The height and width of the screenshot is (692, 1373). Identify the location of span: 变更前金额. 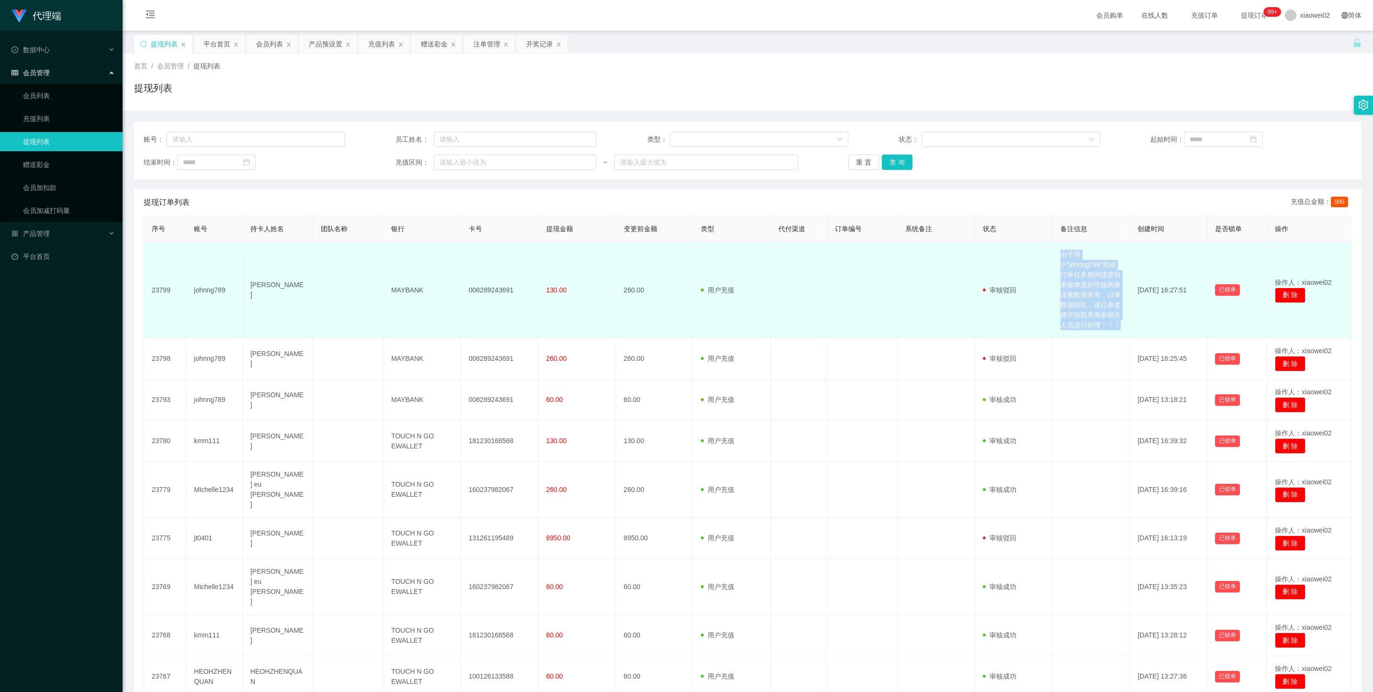
(640, 229).